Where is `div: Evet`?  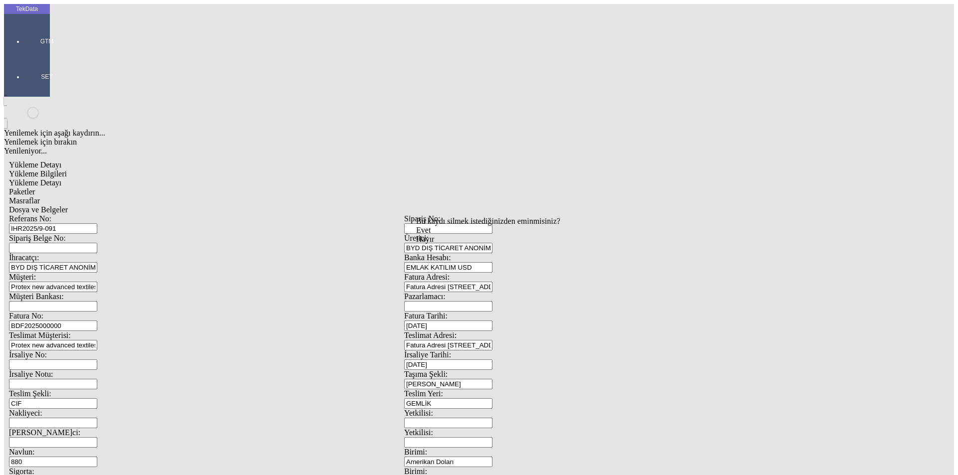
div: Evet is located at coordinates (488, 231).